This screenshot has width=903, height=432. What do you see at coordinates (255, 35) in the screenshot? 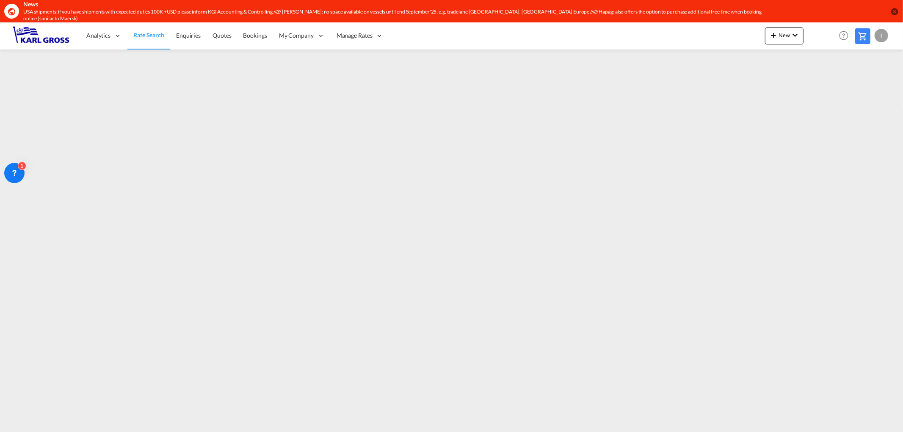
I see `span: Bookings` at bounding box center [255, 35].